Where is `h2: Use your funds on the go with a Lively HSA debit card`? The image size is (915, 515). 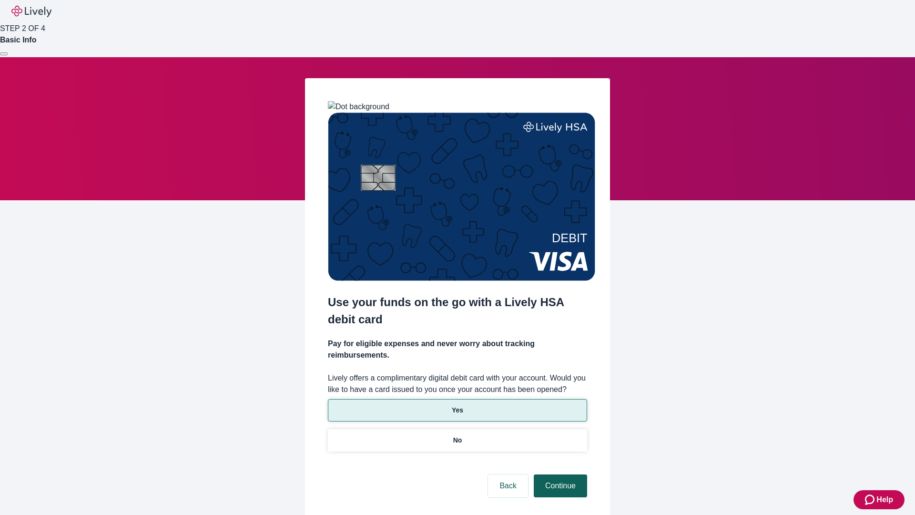 h2: Use your funds on the go with a Lively HSA debit card is located at coordinates (458, 311).